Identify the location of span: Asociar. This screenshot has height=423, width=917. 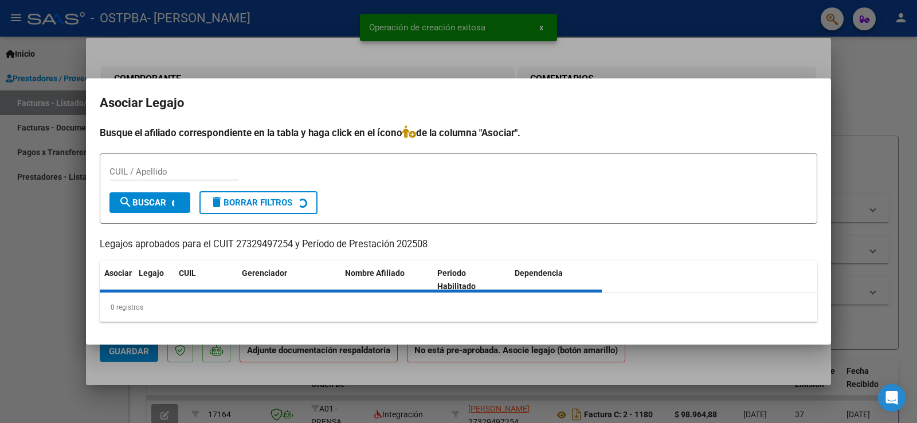
(118, 273).